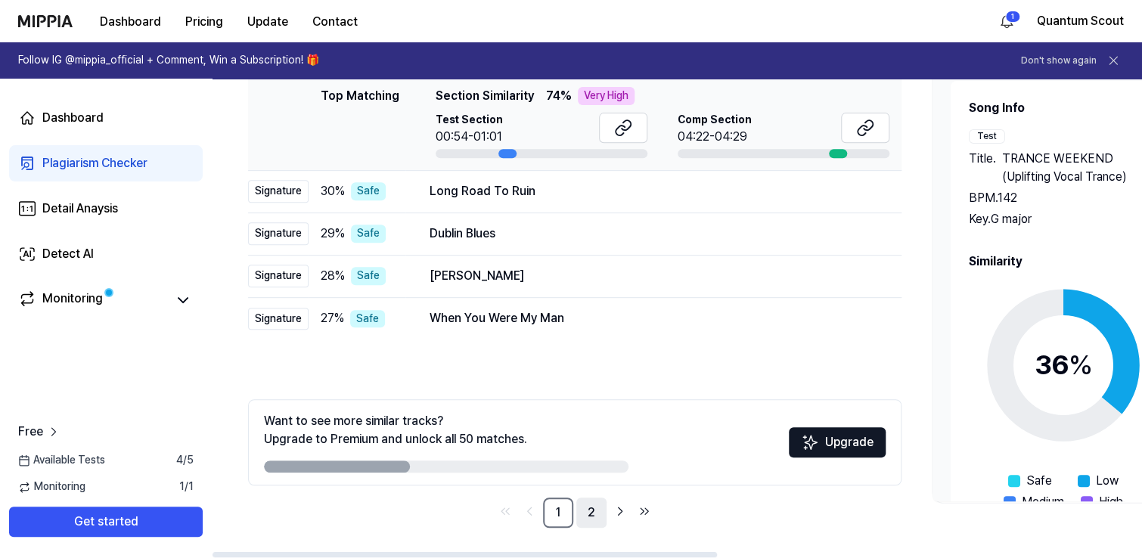  I want to click on div: Detail Anaysis, so click(80, 209).